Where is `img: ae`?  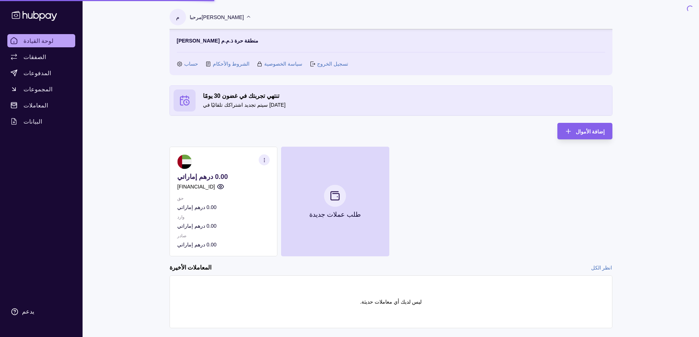
img: ae is located at coordinates (185, 162).